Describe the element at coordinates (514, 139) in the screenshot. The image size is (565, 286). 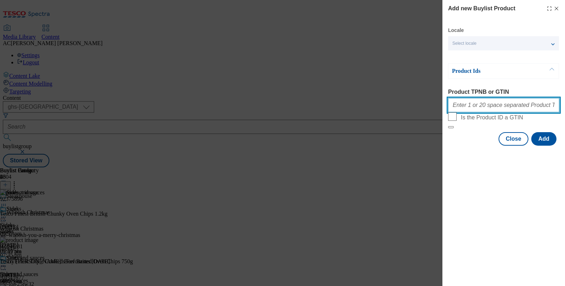
I see `button: Close` at that location.